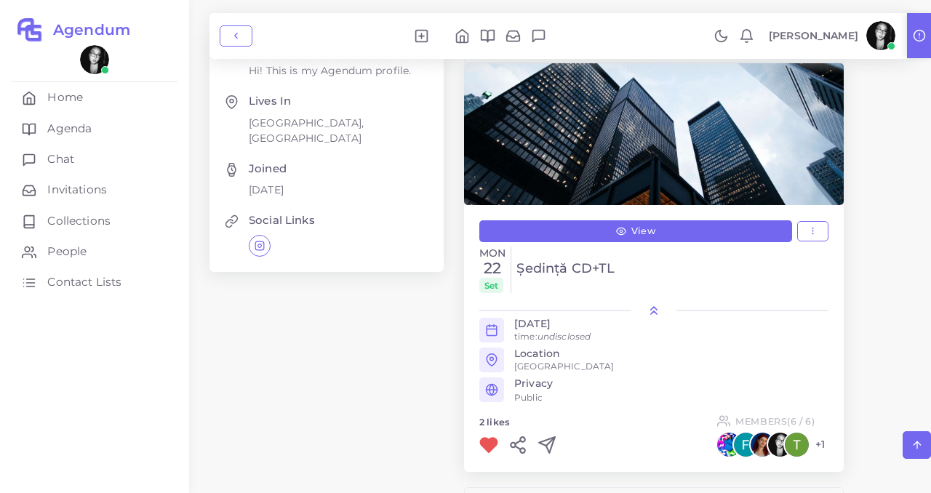 The width and height of the screenshot is (931, 493). What do you see at coordinates (801, 421) in the screenshot?
I see `span: (6 / 6)` at bounding box center [801, 421].